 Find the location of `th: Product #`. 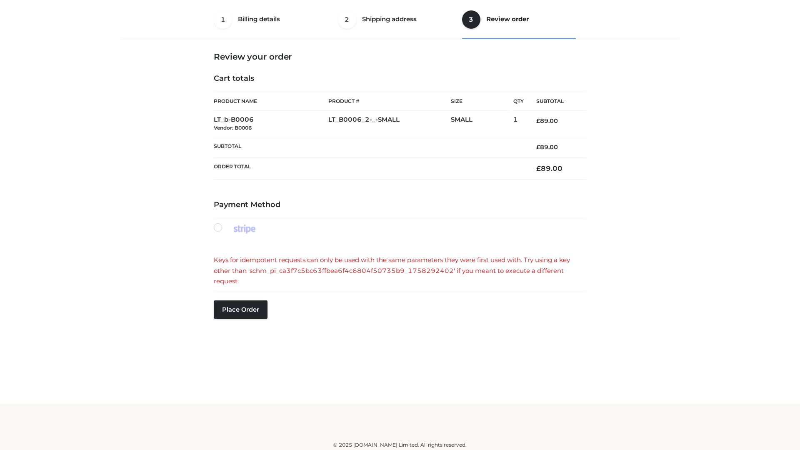

th: Product # is located at coordinates (390, 101).